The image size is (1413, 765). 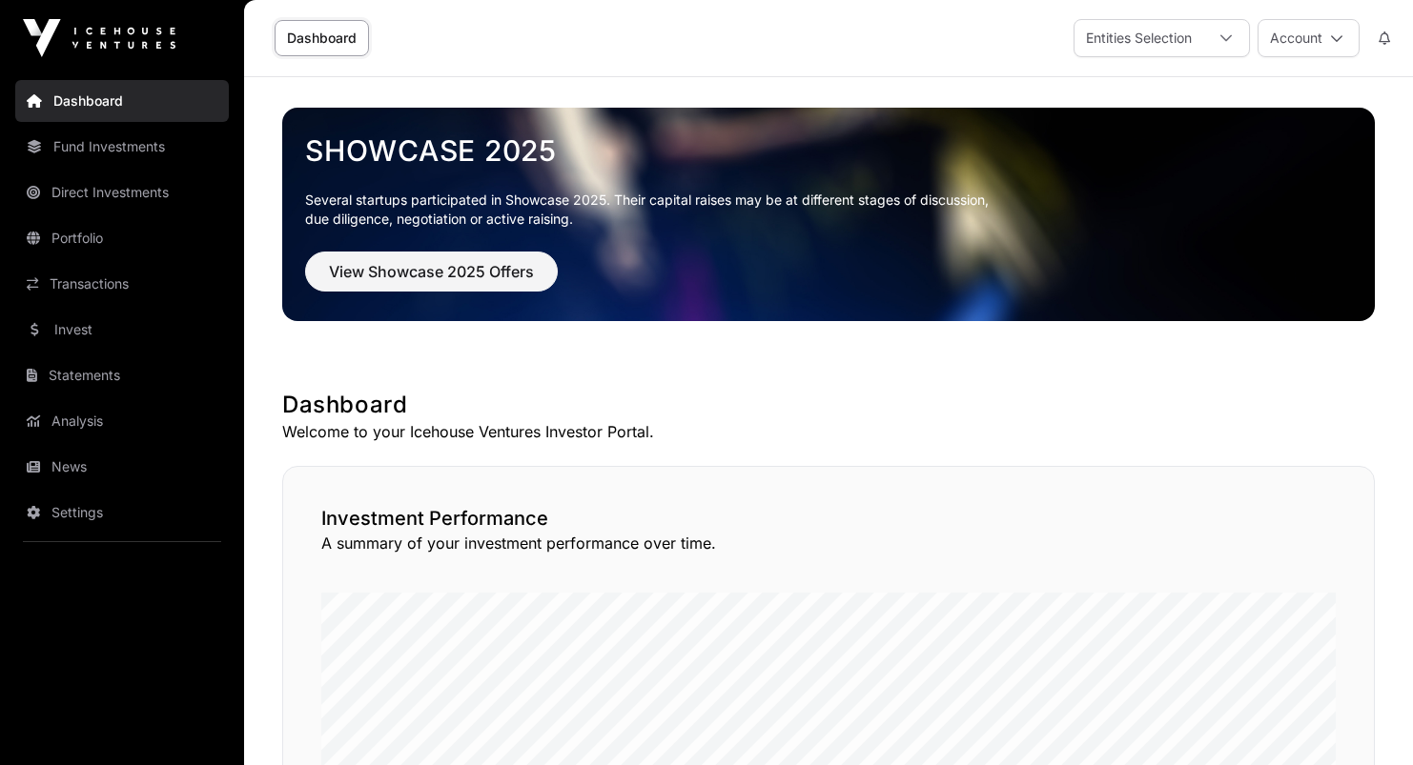 I want to click on a: Transactions, so click(x=122, y=284).